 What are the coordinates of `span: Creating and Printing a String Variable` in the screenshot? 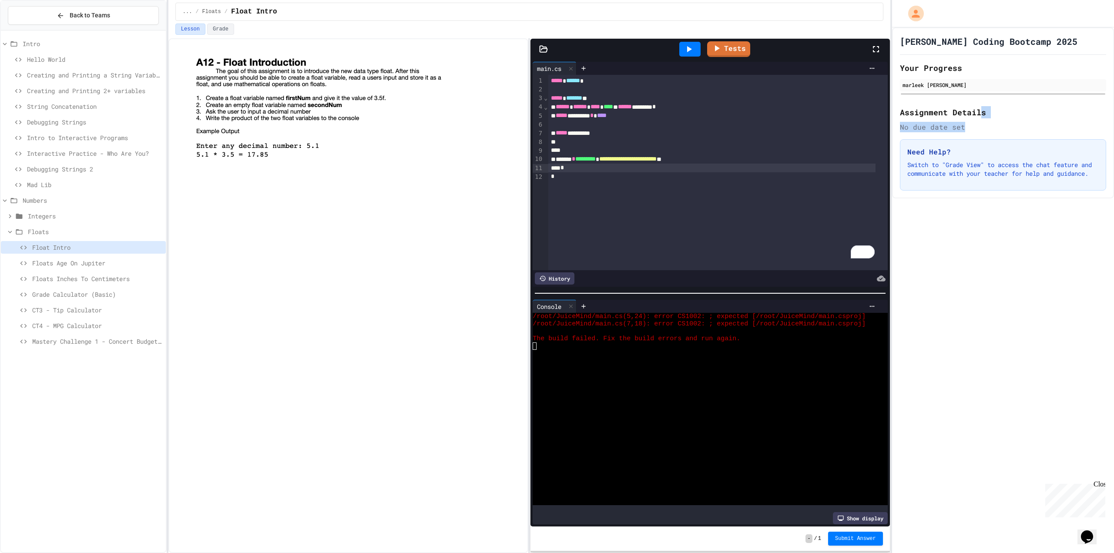 It's located at (94, 75).